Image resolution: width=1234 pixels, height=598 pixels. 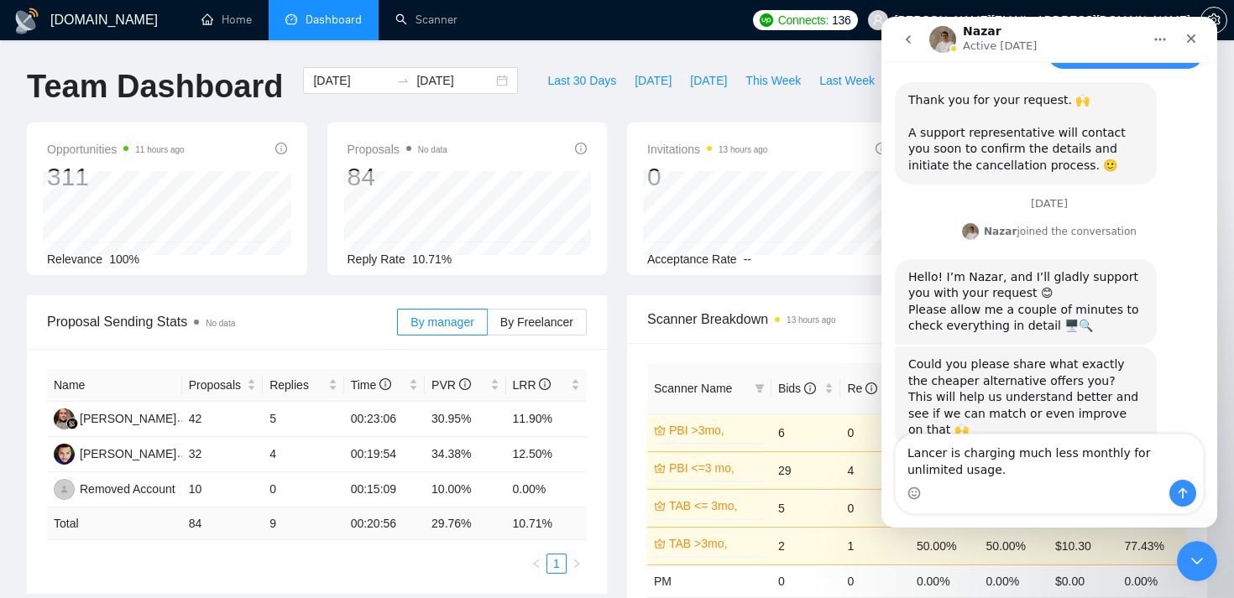 I want to click on a: TAB >3mo,, so click(x=715, y=544).